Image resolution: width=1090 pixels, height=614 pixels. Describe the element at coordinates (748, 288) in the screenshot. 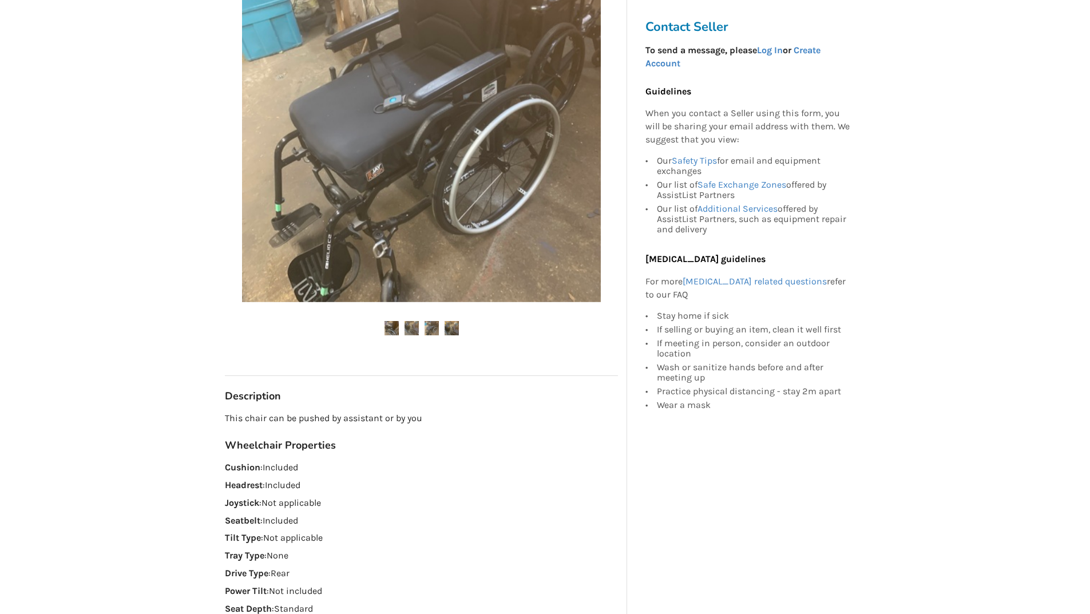

I see `p: For more refer to our FAQ` at that location.